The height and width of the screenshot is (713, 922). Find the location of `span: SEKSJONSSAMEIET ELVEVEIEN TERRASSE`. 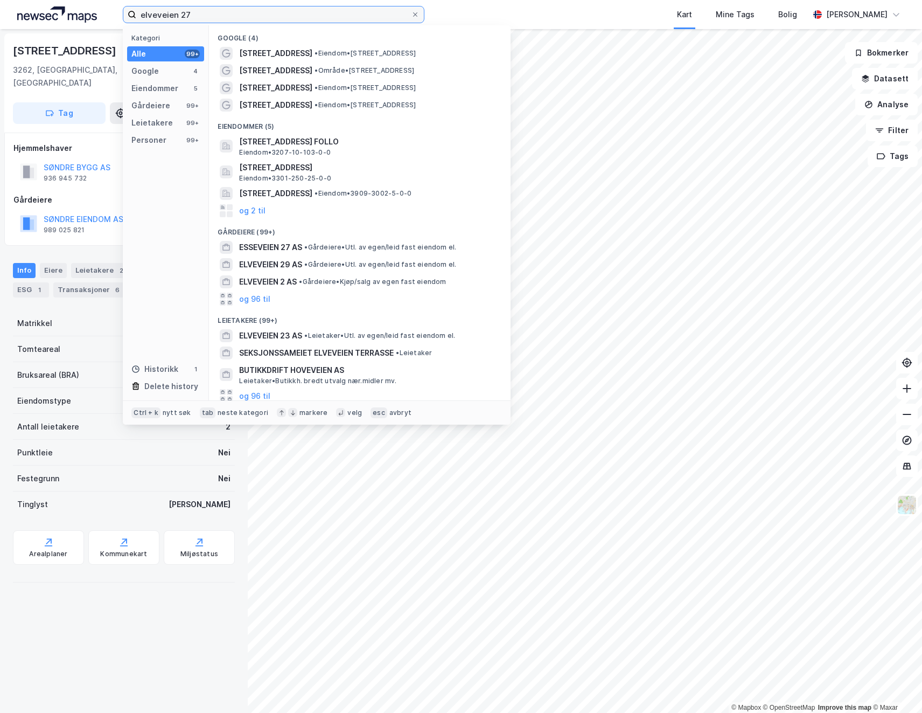

span: SEKSJONSSAMEIET ELVEVEIEN TERRASSE is located at coordinates (316, 353).